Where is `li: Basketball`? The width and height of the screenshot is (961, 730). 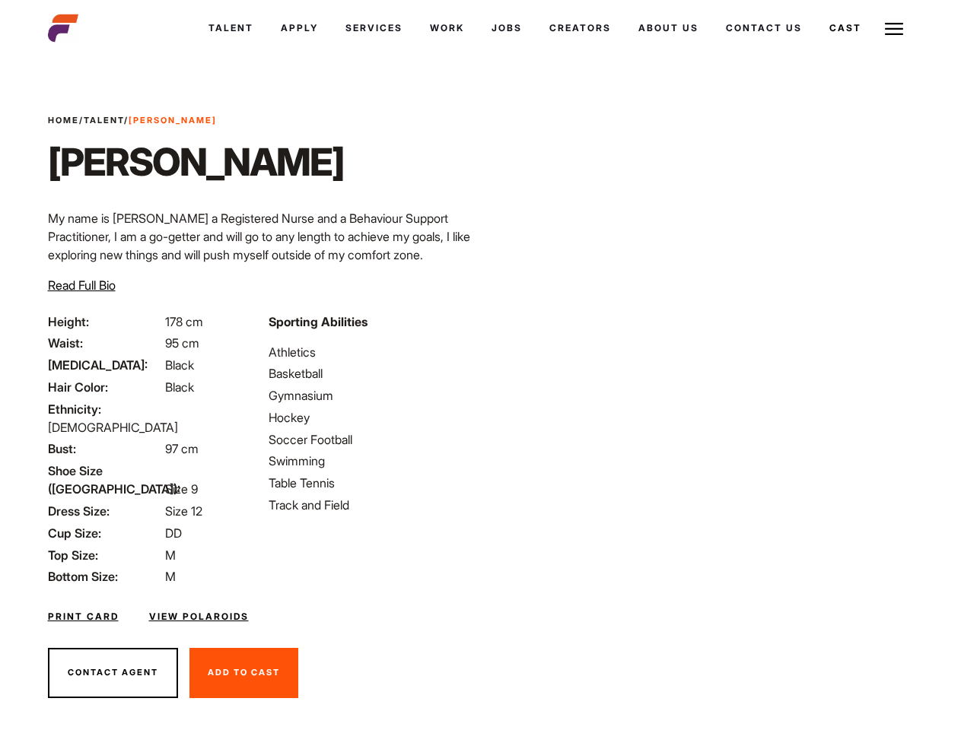 li: Basketball is located at coordinates (370, 374).